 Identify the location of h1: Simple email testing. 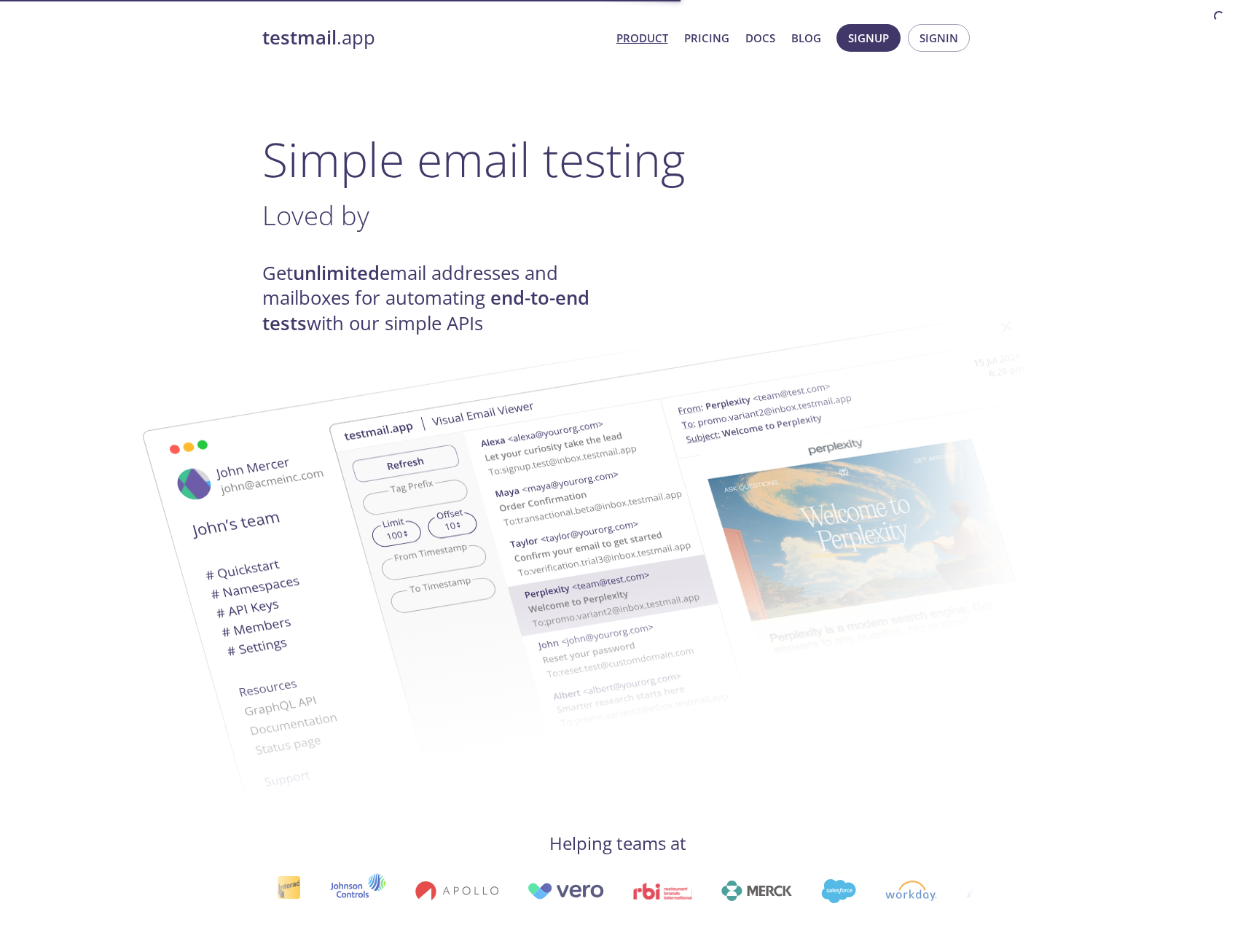
(618, 159).